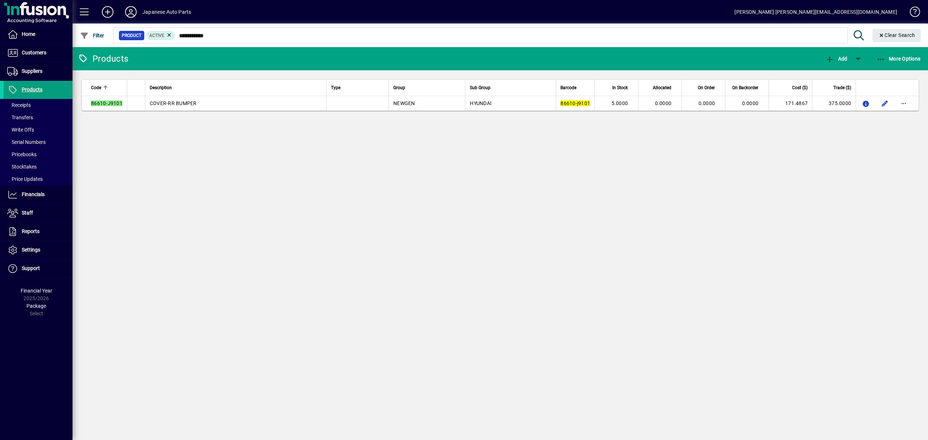 This screenshot has height=440, width=928. Describe the element at coordinates (897, 35) in the screenshot. I see `span: Clear Search` at that location.